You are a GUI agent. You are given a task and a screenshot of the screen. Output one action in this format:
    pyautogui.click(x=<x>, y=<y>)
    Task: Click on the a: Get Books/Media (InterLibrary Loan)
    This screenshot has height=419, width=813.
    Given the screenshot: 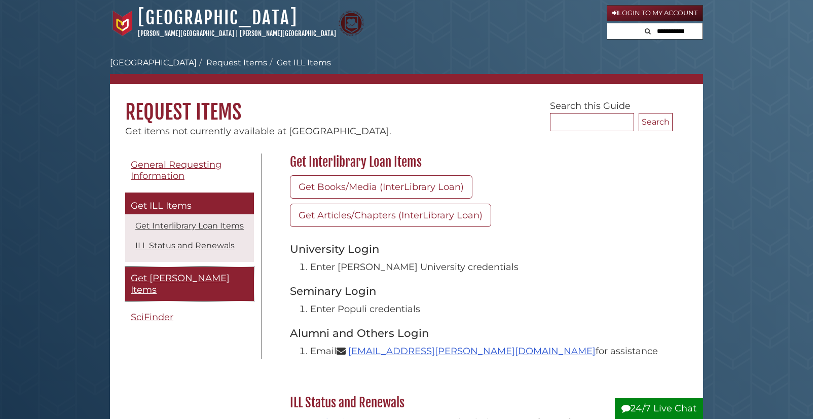 What is the action you would take?
    pyautogui.click(x=381, y=187)
    